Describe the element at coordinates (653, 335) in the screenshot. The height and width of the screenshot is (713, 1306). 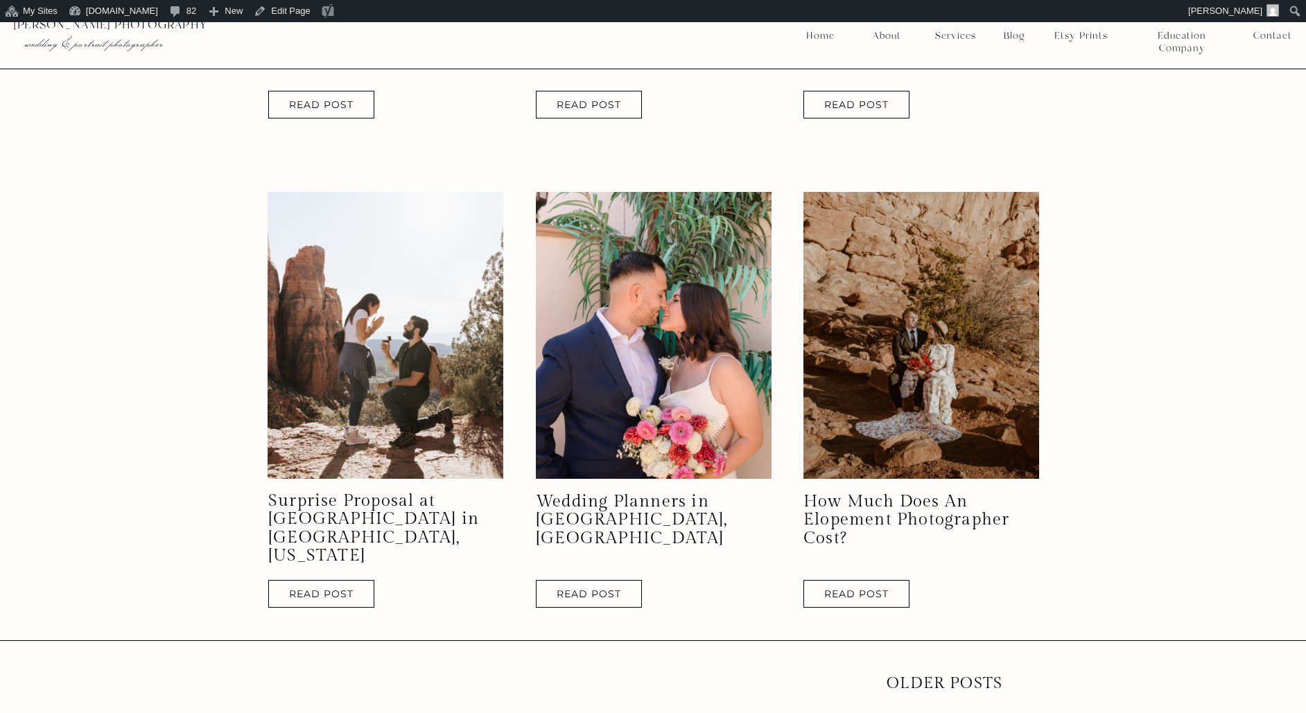
I see `img: Bride holding pink and red spring bouquet smiling at groom in front of a palm tree` at that location.